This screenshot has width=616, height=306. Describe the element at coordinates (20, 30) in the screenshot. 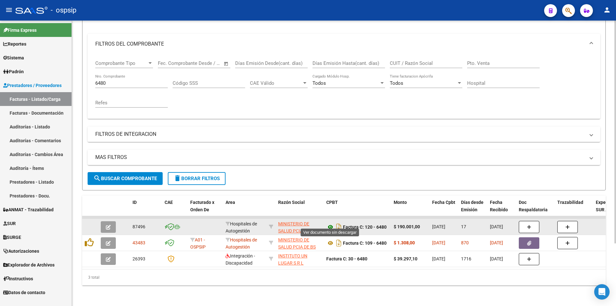

I see `span: Firma Express` at that location.